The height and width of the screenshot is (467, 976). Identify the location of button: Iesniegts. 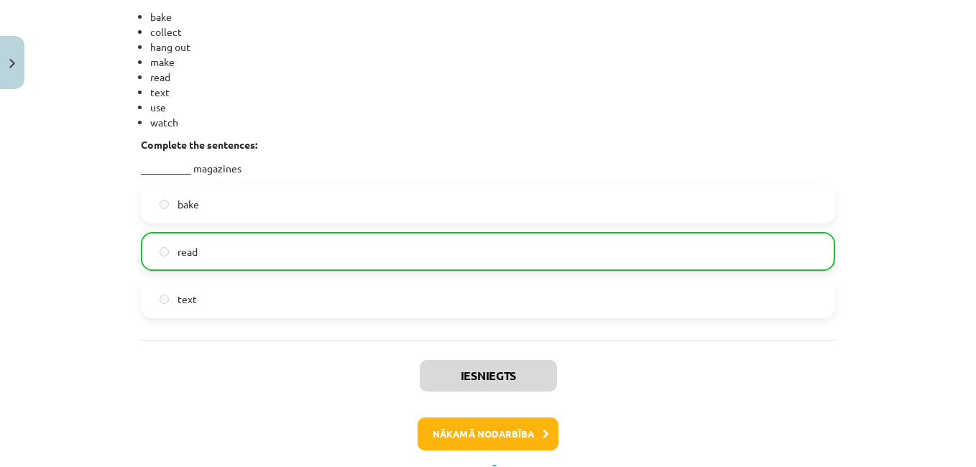
(488, 376).